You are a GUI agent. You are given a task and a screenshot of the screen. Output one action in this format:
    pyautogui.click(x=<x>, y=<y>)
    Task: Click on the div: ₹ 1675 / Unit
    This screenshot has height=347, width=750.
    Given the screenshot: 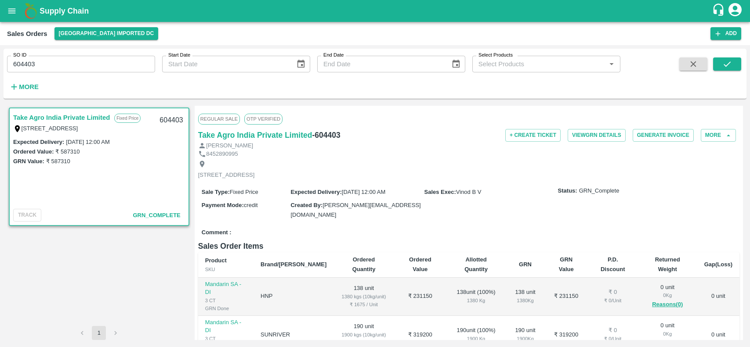 What is the action you would take?
    pyautogui.click(x=363, y=305)
    